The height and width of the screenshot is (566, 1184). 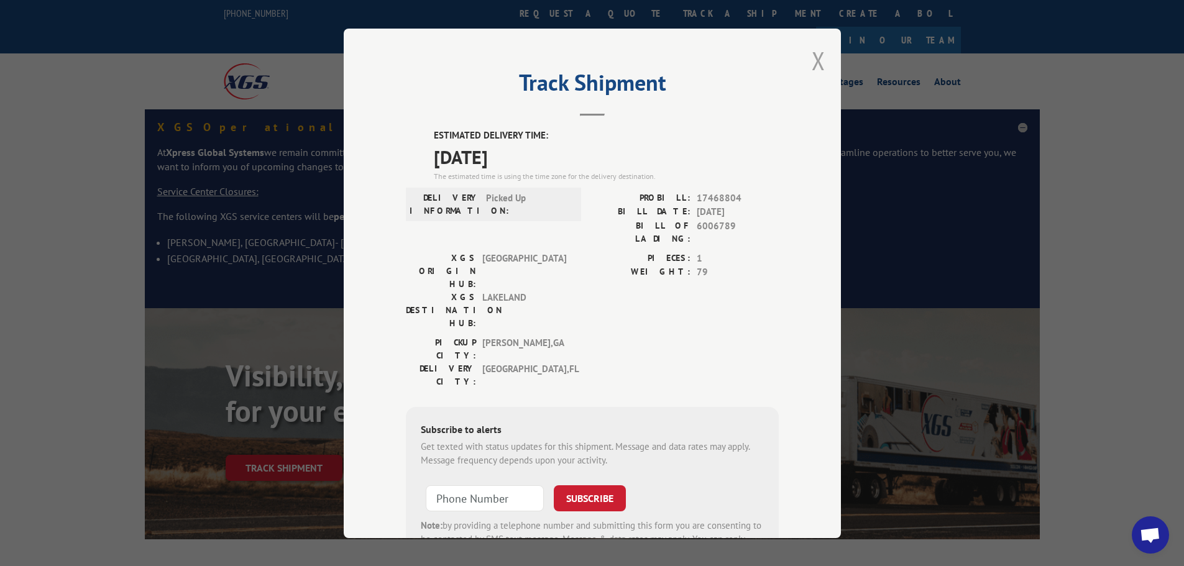 I want to click on div: by providing a telephone number and submitting this form you are consenting to be contacted by SM..., so click(x=592, y=539).